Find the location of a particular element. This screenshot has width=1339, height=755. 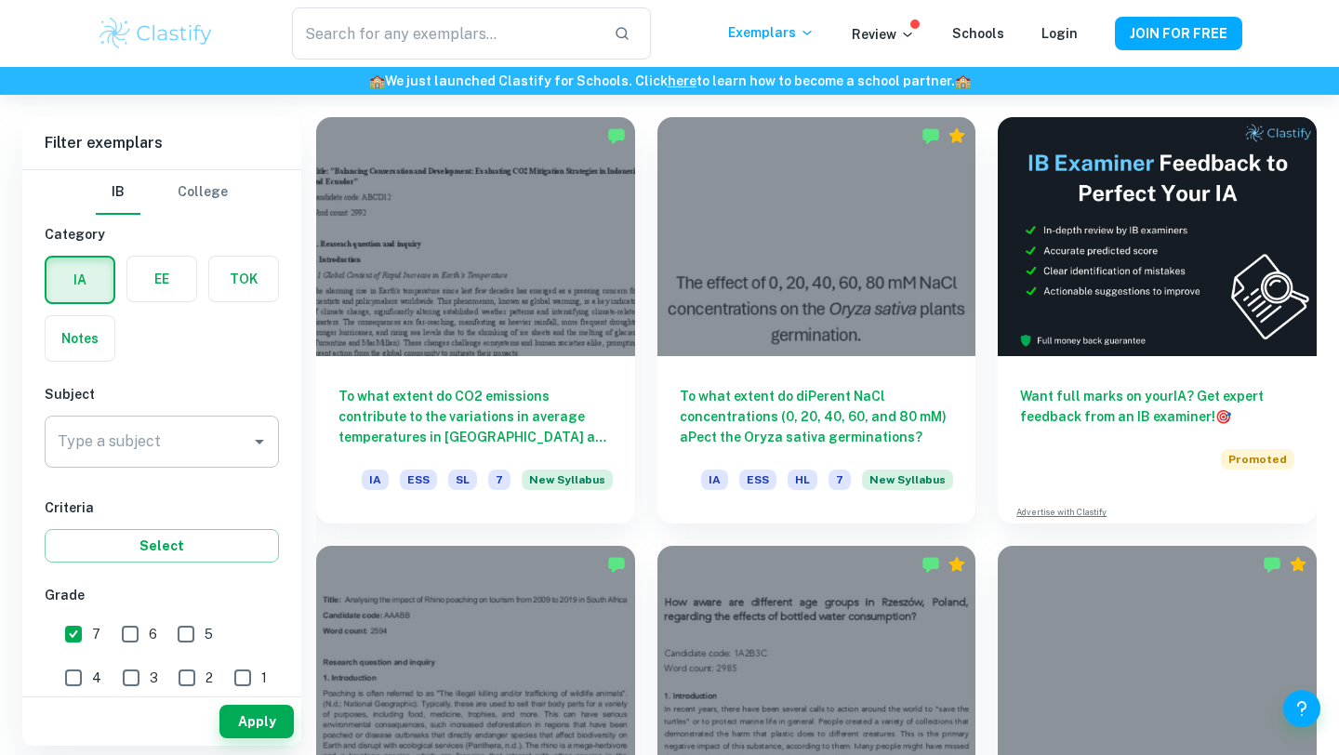

button: Open is located at coordinates (259, 442).